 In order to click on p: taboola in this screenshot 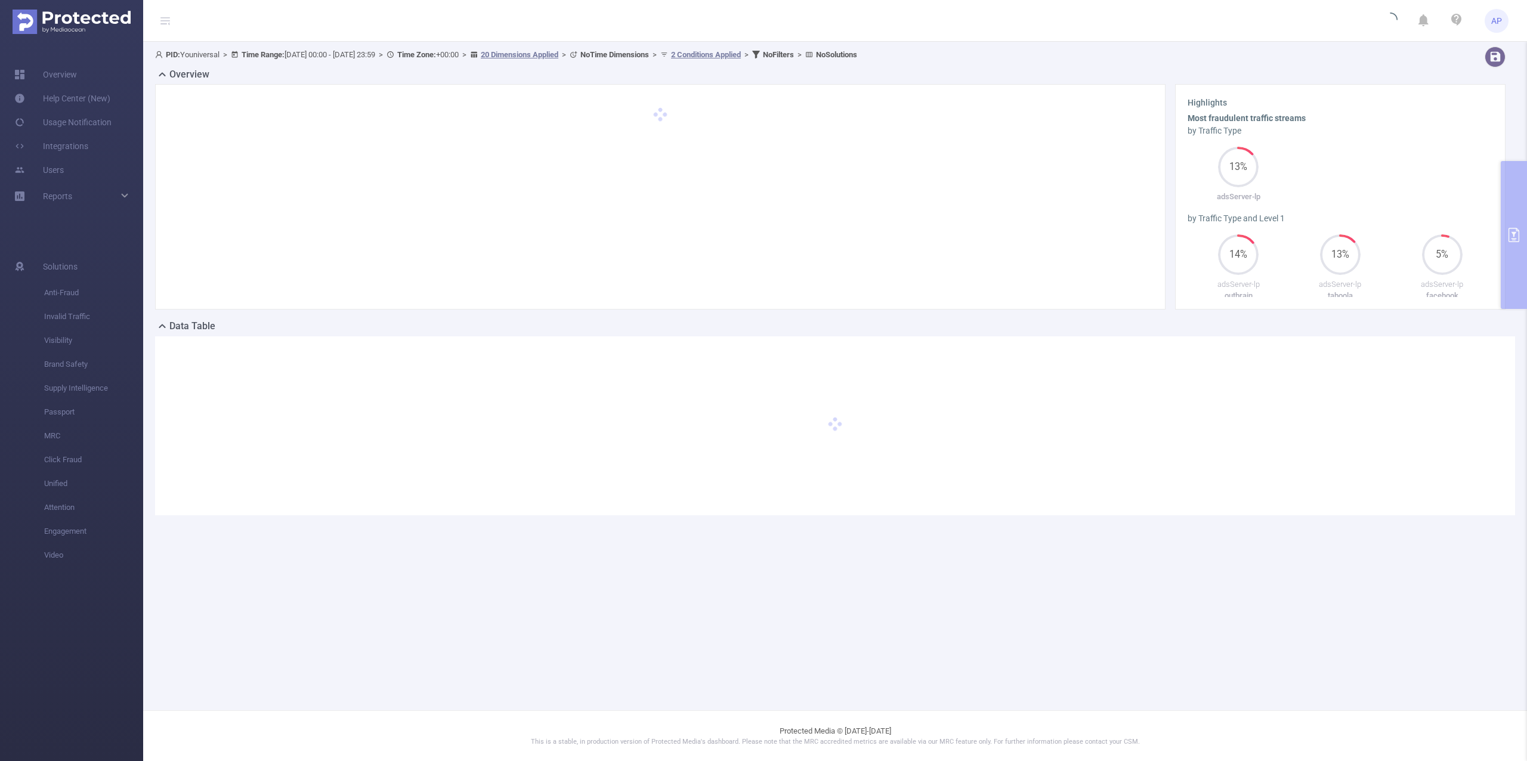, I will do `click(1340, 296)`.